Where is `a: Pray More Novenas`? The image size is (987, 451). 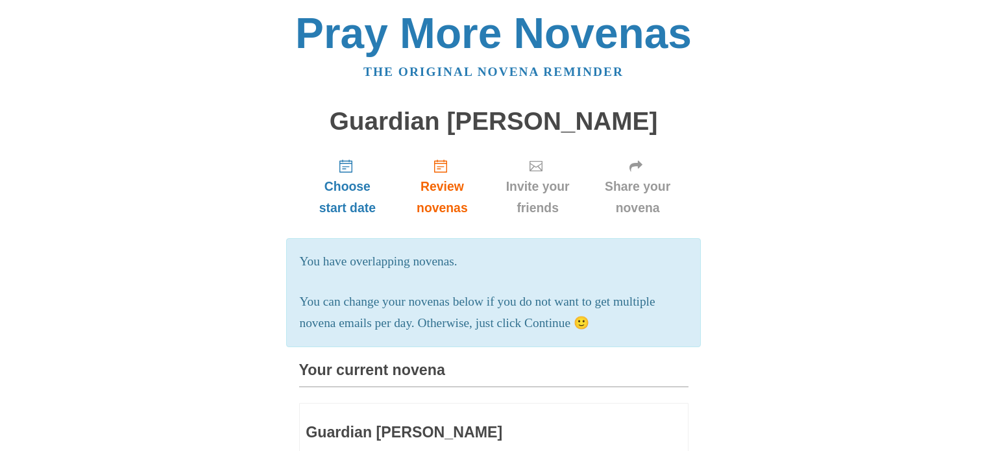 a: Pray More Novenas is located at coordinates (493, 33).